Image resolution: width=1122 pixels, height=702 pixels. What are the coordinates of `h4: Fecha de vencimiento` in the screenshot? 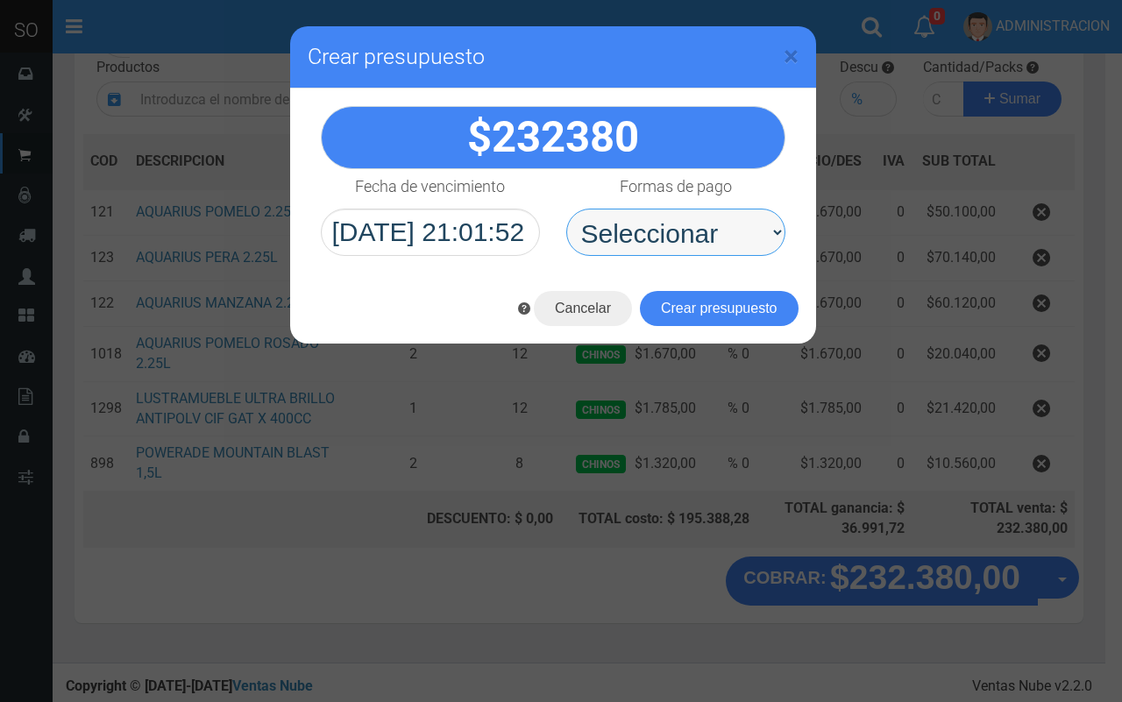 It's located at (430, 187).